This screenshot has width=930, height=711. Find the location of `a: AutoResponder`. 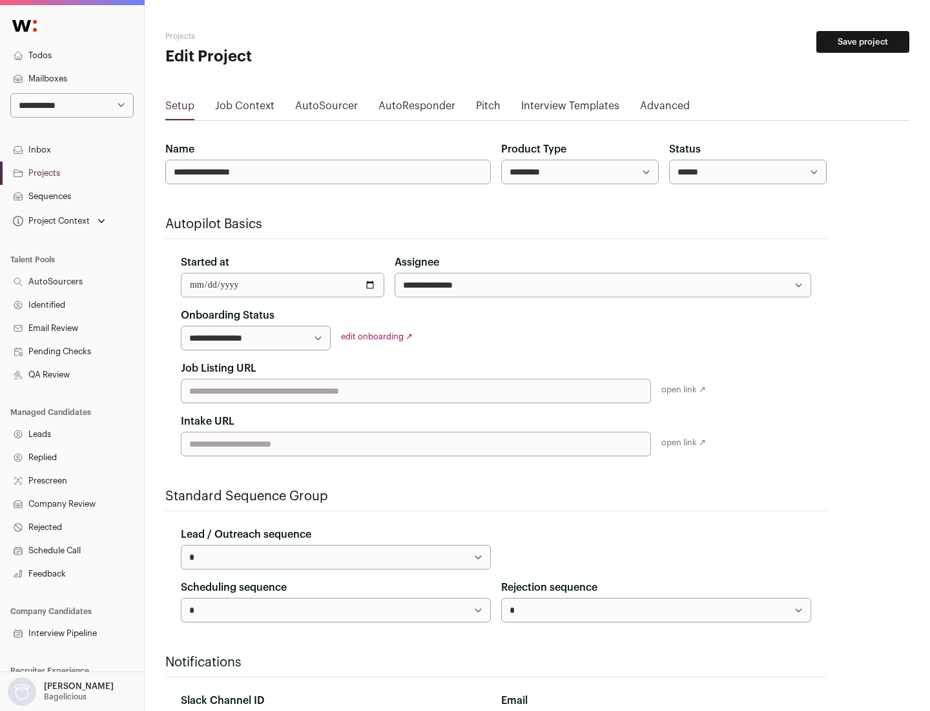

a: AutoResponder is located at coordinates (417, 109).